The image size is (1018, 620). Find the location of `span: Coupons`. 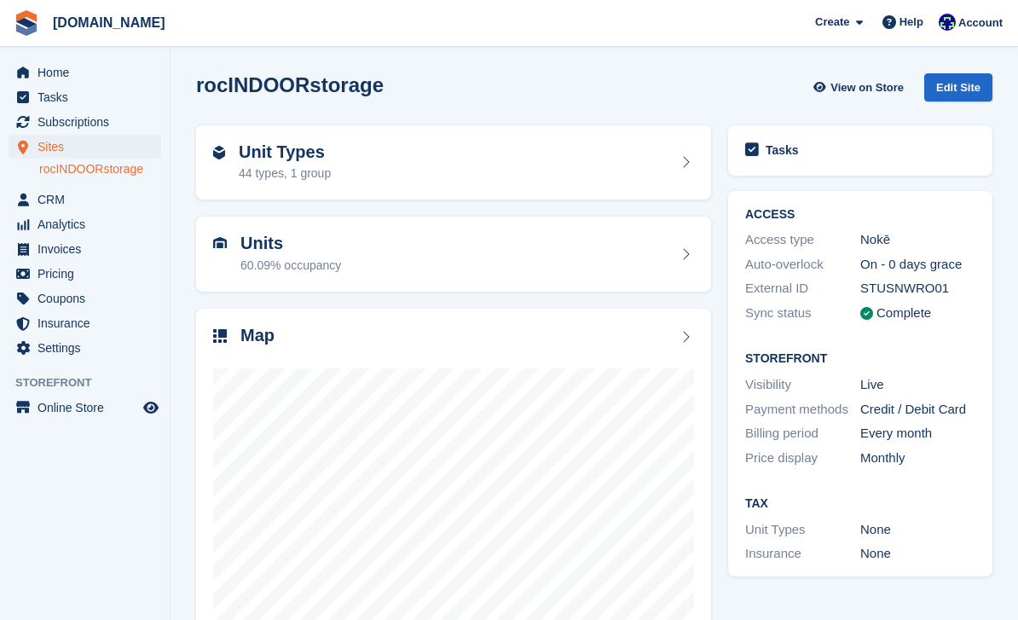

span: Coupons is located at coordinates (89, 299).